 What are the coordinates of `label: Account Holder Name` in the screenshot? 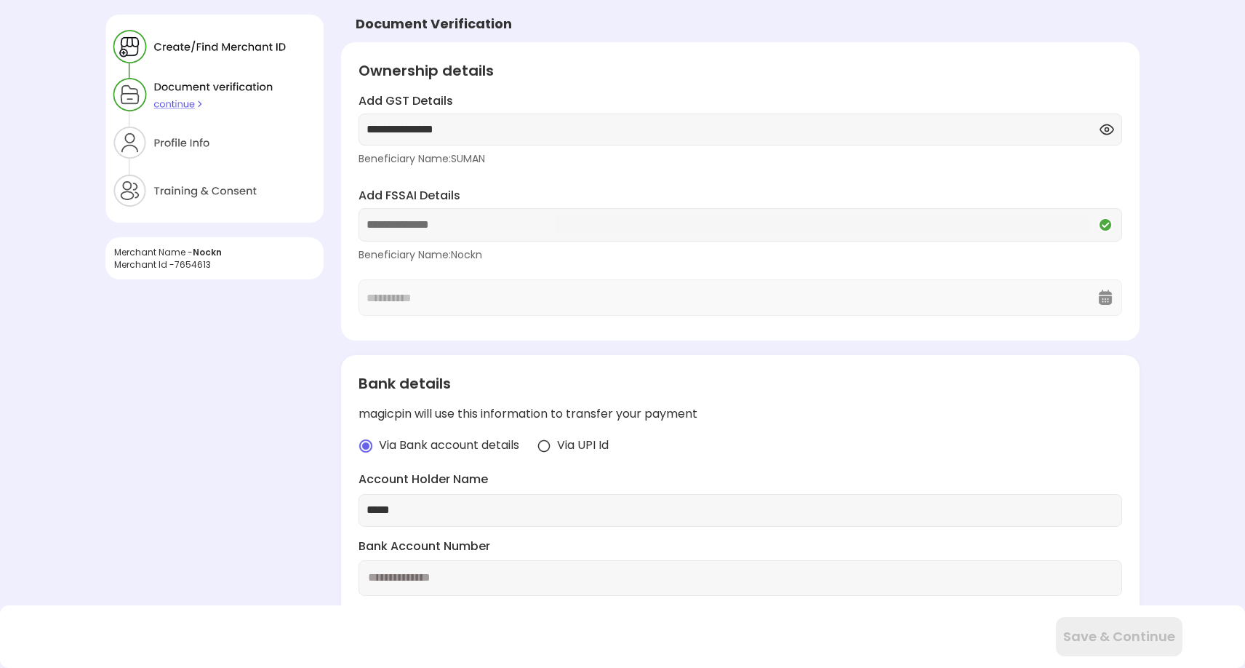 It's located at (740, 479).